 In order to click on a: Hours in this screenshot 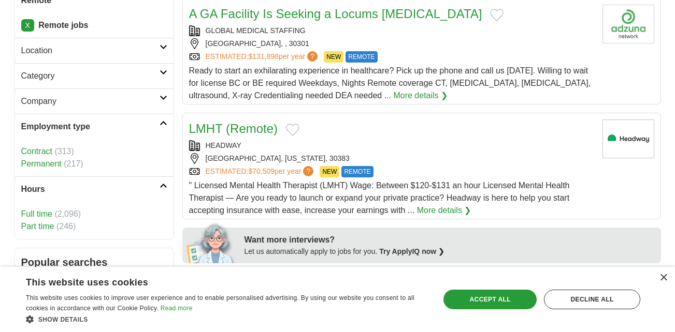, I will do `click(94, 189)`.